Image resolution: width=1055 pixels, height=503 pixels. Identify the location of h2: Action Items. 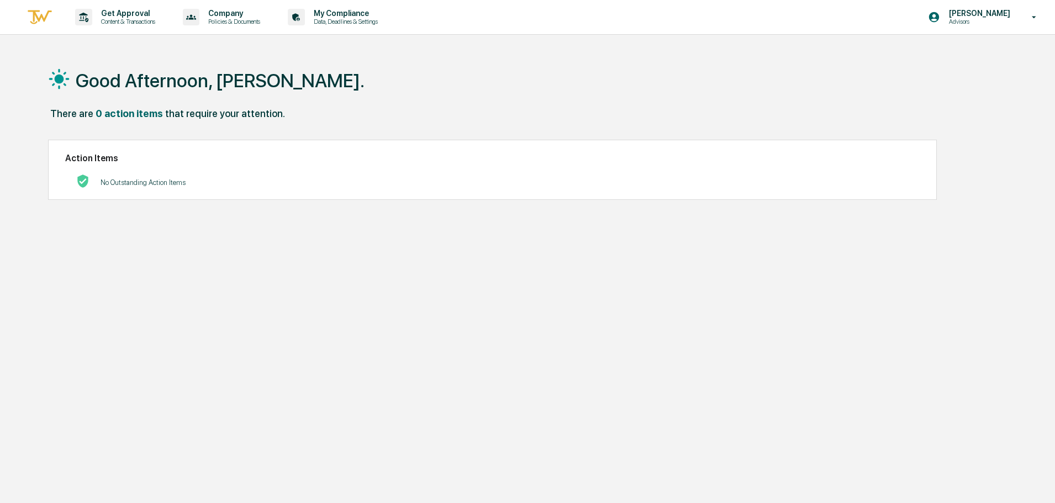
(492, 158).